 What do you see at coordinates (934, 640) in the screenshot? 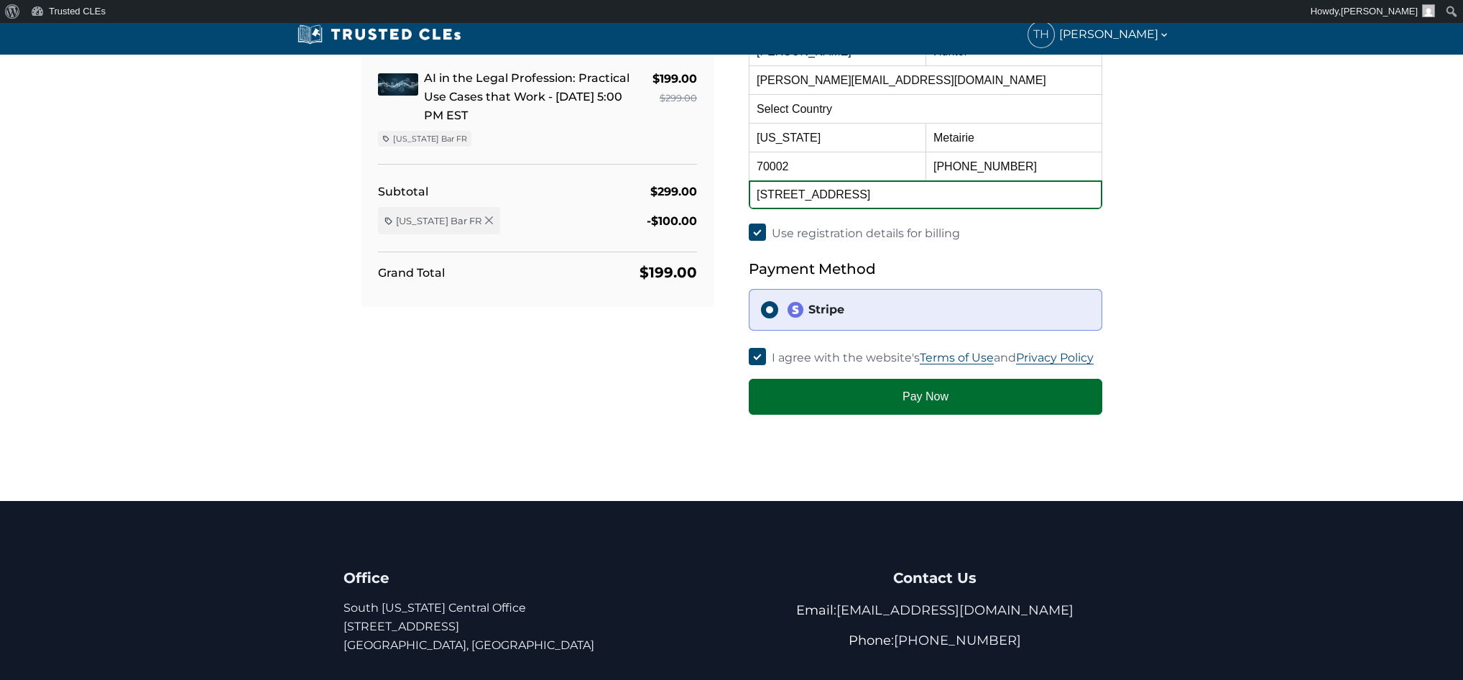
I see `p: Phone:` at bounding box center [934, 640].